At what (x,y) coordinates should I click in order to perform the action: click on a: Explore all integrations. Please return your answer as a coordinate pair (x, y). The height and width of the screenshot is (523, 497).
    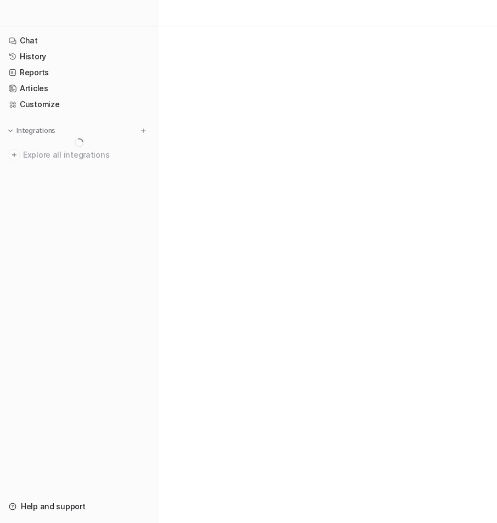
    Looking at the image, I should click on (79, 155).